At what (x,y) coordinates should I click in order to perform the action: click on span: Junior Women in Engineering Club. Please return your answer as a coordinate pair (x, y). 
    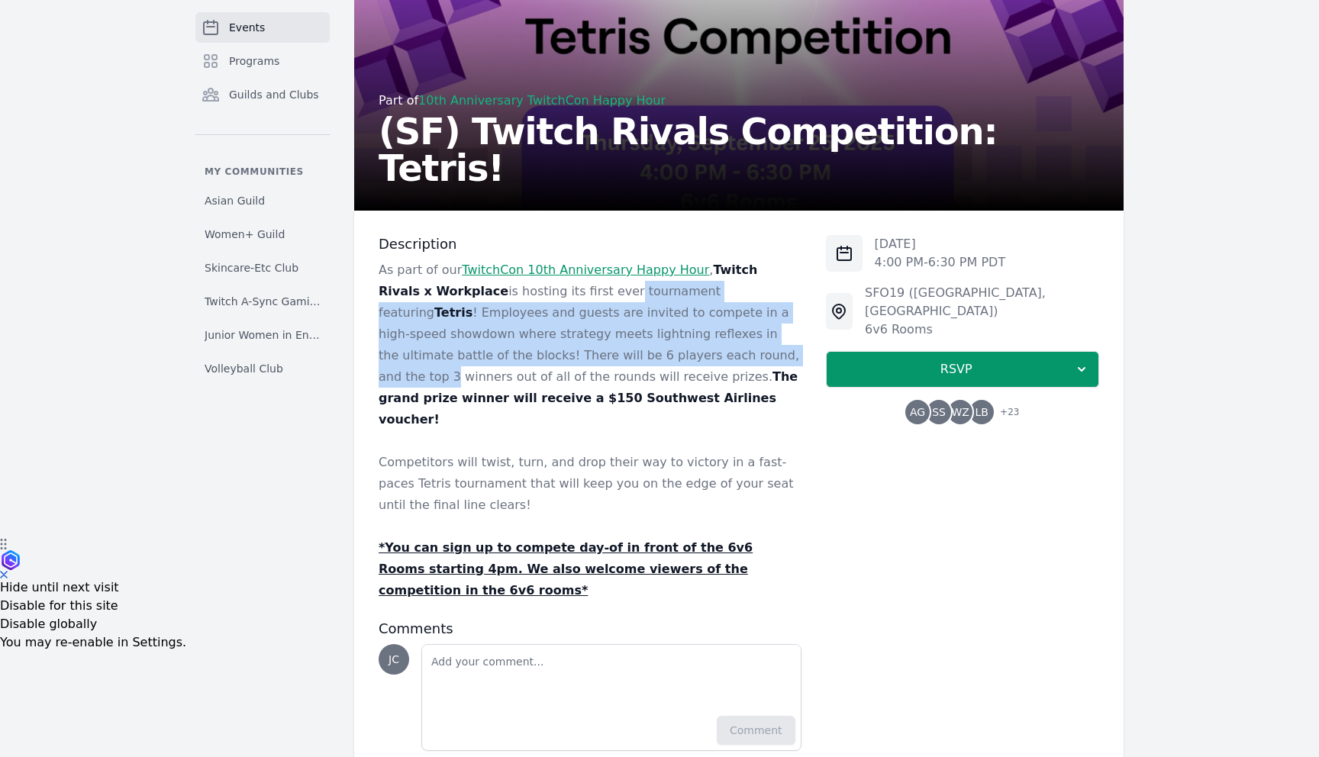
    Looking at the image, I should click on (263, 335).